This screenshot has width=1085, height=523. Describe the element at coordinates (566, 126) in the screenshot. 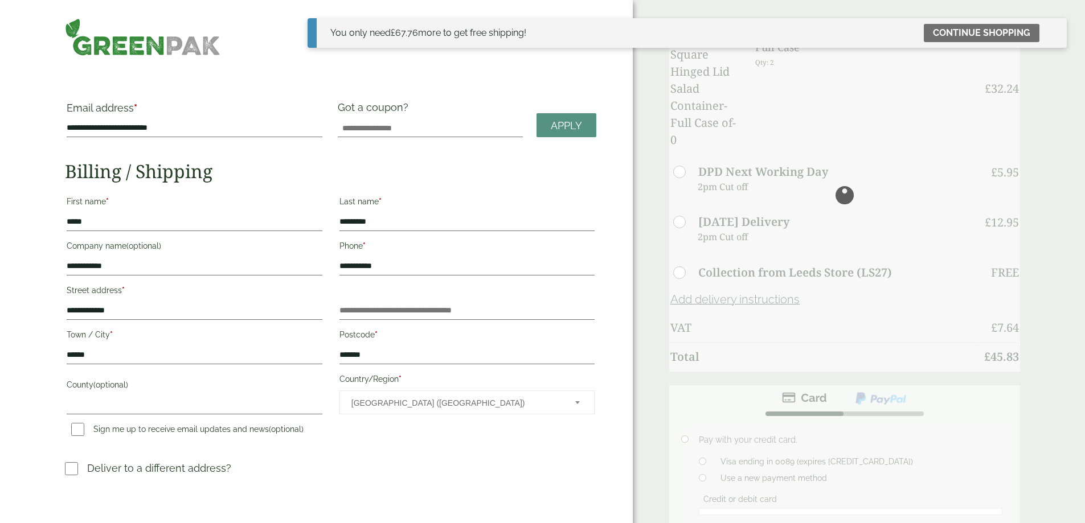

I see `span: Apply` at that location.